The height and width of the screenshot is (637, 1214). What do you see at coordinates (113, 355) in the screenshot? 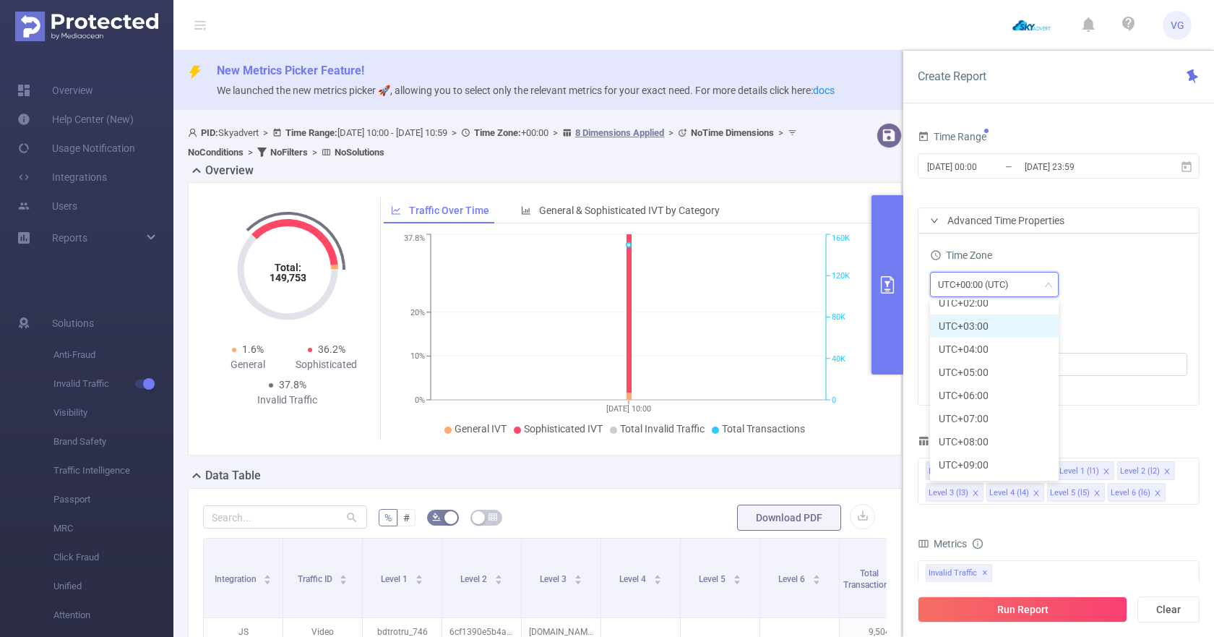
I see `span: Anti-Fraud` at bounding box center [113, 355].